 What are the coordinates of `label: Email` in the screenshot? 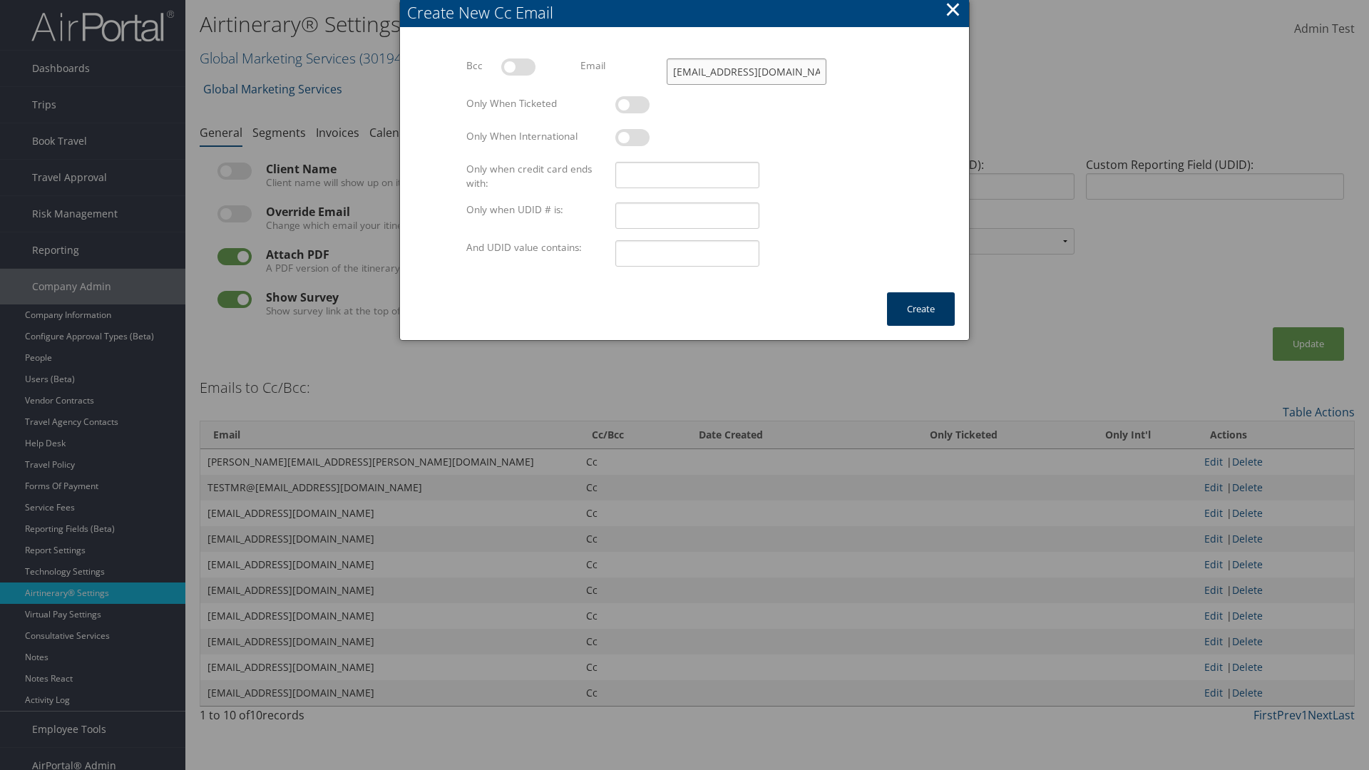 It's located at (617, 66).